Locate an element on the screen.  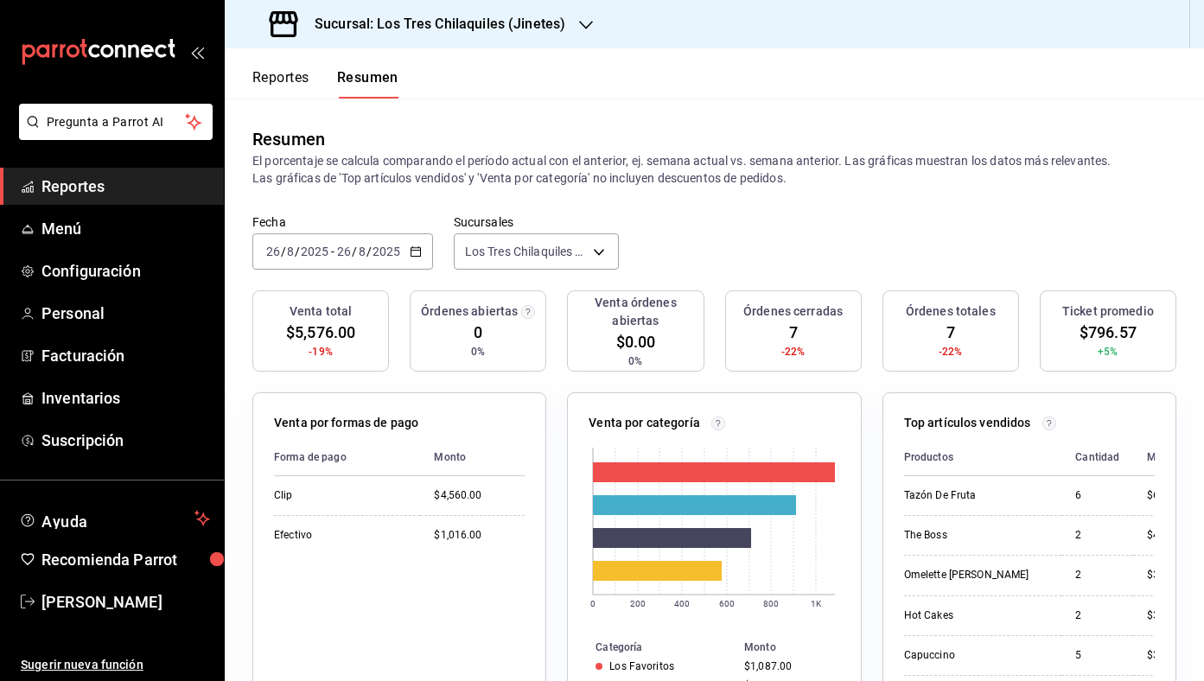
div: $654.00 is located at coordinates (1167, 495).